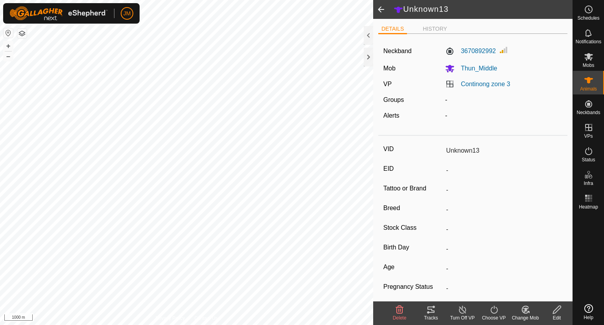  Describe the element at coordinates (588, 207) in the screenshot. I see `span: Heatmap` at that location.